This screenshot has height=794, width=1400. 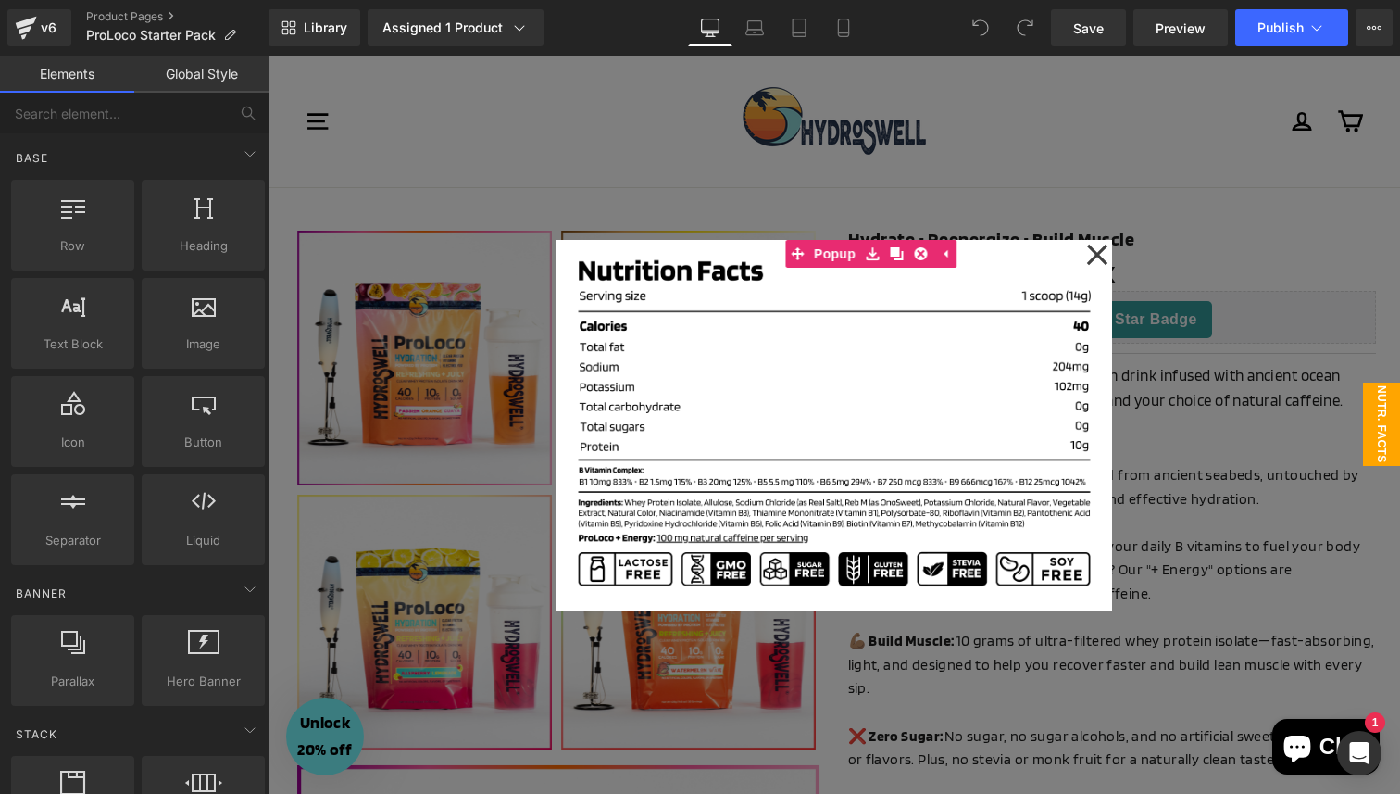 What do you see at coordinates (203, 442) in the screenshot?
I see `span: Button` at bounding box center [203, 442].